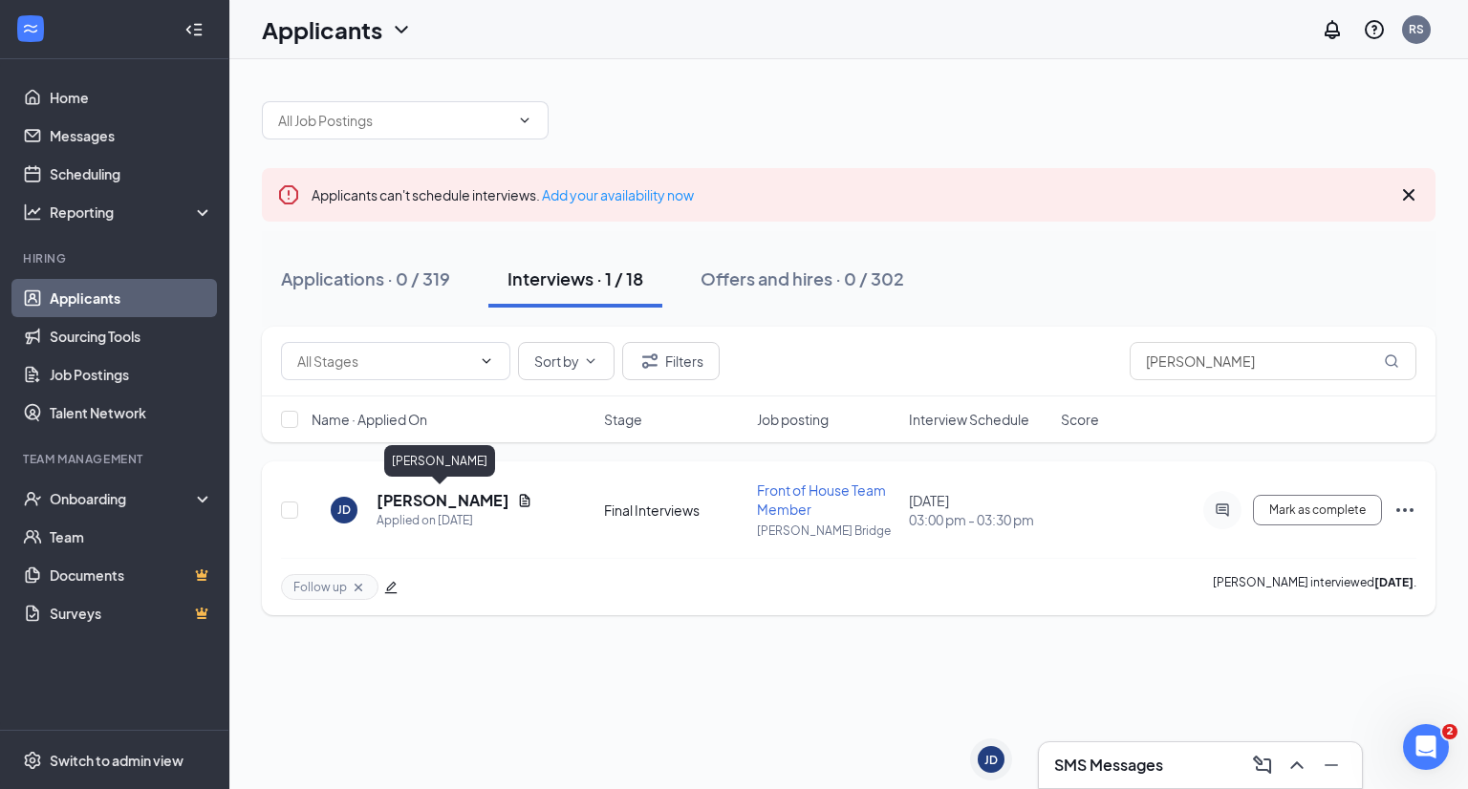 This screenshot has height=789, width=1468. Describe the element at coordinates (131, 537) in the screenshot. I see `a: Team` at that location.